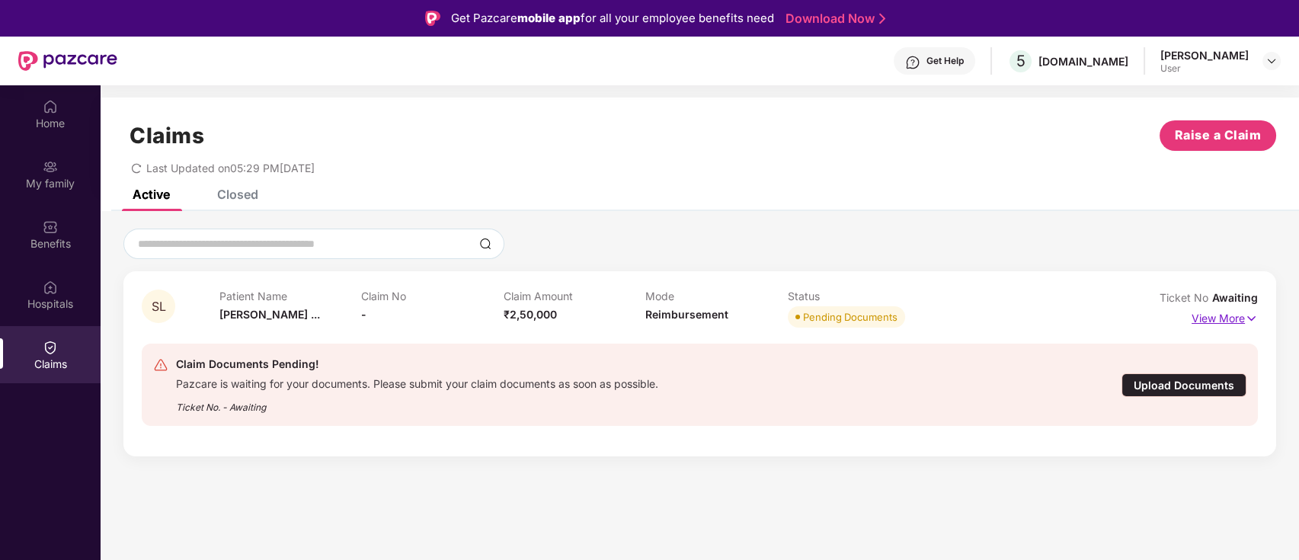 The image size is (1299, 560). Describe the element at coordinates (50, 287) in the screenshot. I see `img: svg+xml;base64,PHN2ZyBpZD0iSG9zcGl0YWxzIiB4bWxucz0iaHR0cDovL3d3dy53My5vcmcvMjAwMC9zdmciIHdpZHRoPS...` at that location.